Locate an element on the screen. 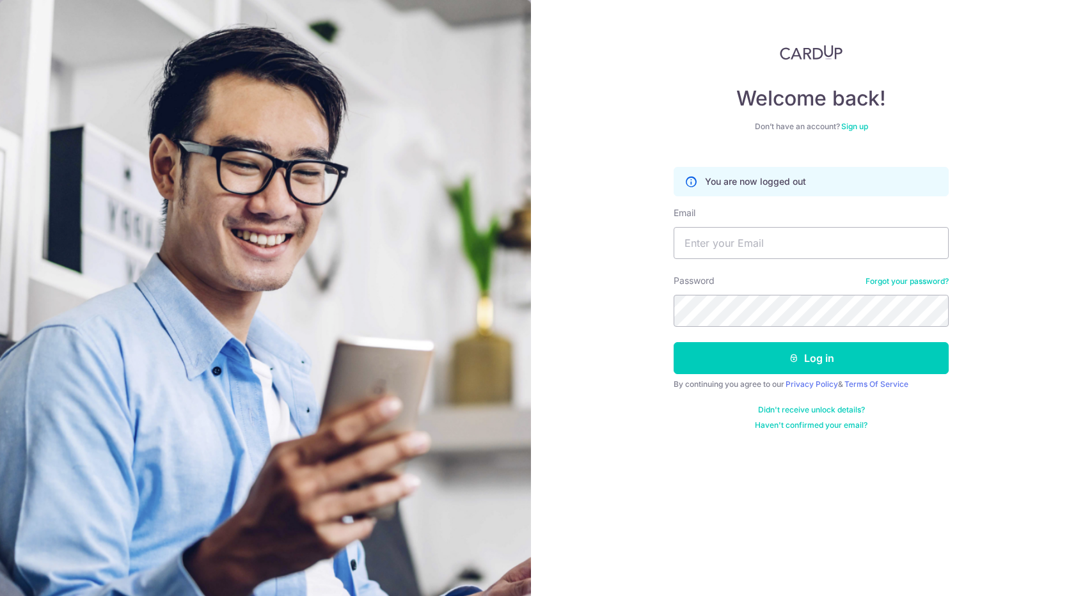 This screenshot has height=596, width=1092. img: CardUp Logo is located at coordinates (812, 52).